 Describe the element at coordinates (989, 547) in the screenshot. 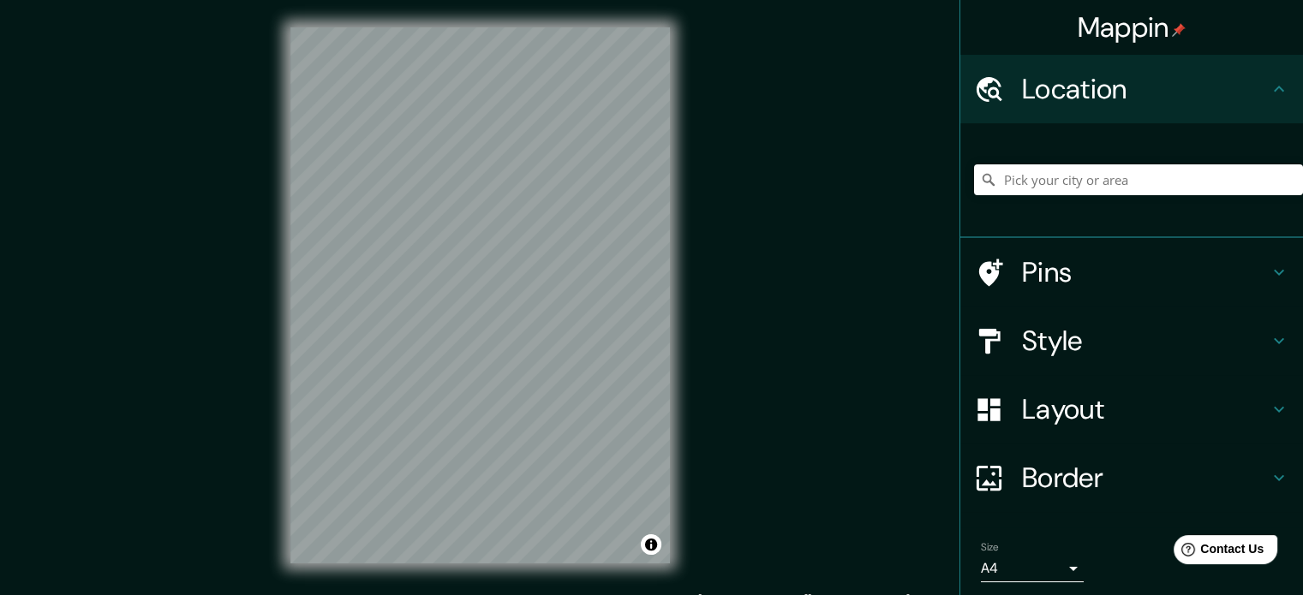

I see `label: Size` at that location.